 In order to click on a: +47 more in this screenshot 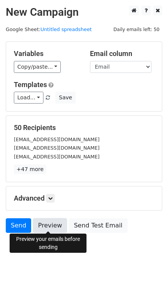, I will do `click(30, 169)`.